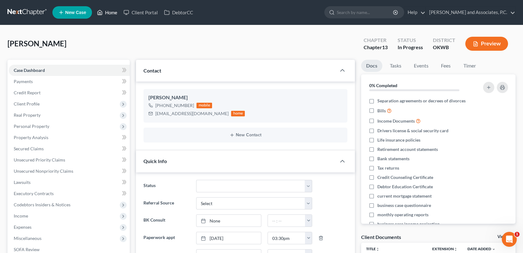 This screenshot has width=523, height=253. What do you see at coordinates (469, 66) in the screenshot?
I see `a: Timer` at bounding box center [469, 66].